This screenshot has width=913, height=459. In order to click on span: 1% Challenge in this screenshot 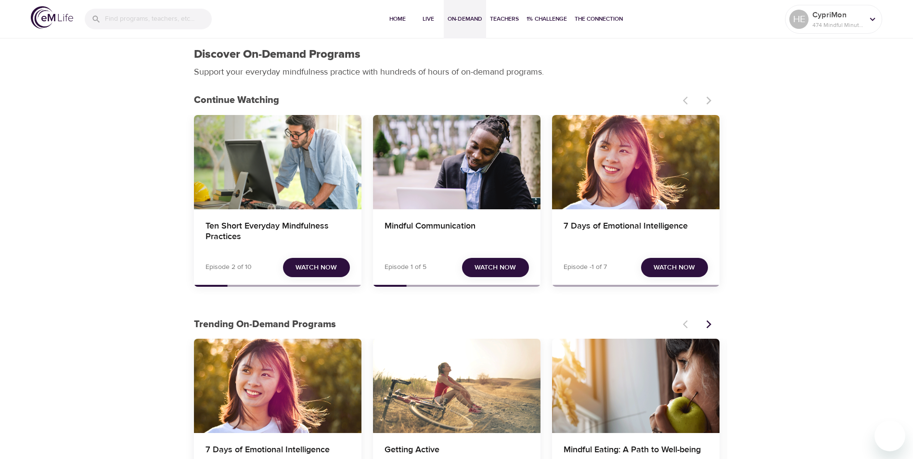, I will do `click(547, 19)`.